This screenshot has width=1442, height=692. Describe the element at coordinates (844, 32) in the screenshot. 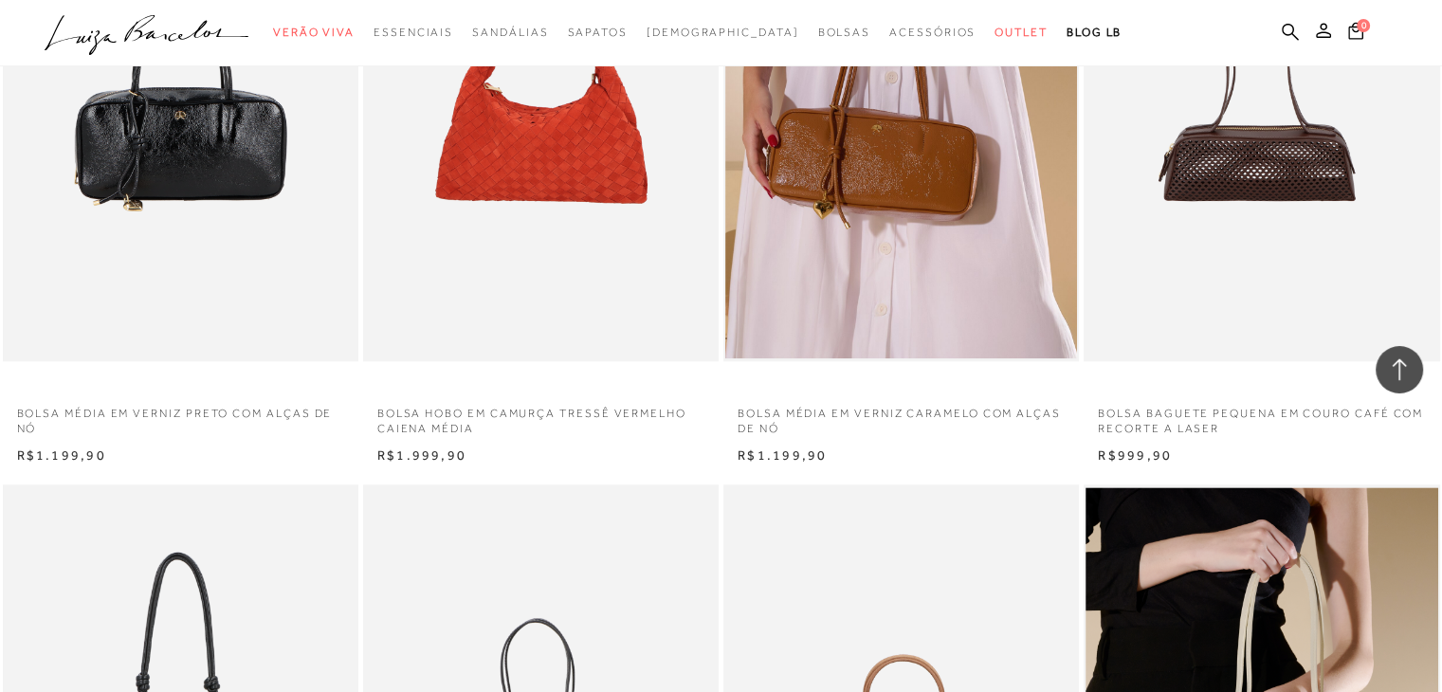

I see `span: Bolsas` at that location.